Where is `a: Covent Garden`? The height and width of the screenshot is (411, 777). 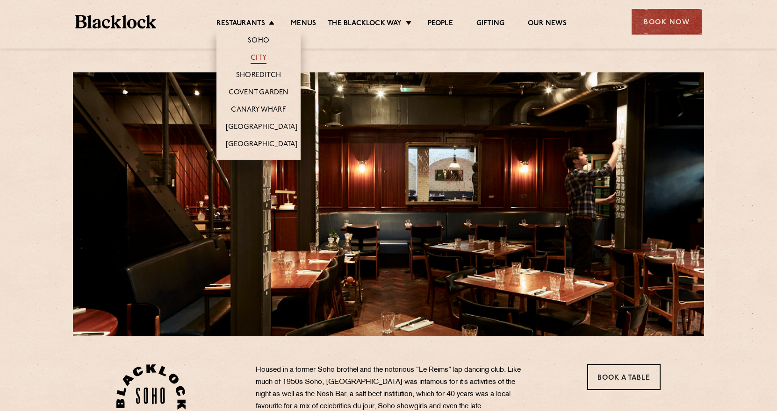
a: Covent Garden is located at coordinates (258, 93).